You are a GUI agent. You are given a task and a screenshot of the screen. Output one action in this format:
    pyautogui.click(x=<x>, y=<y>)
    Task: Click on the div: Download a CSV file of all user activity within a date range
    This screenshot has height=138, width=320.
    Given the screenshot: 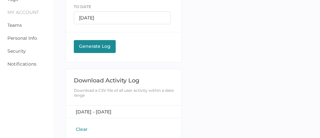 What is the action you would take?
    pyautogui.click(x=124, y=93)
    